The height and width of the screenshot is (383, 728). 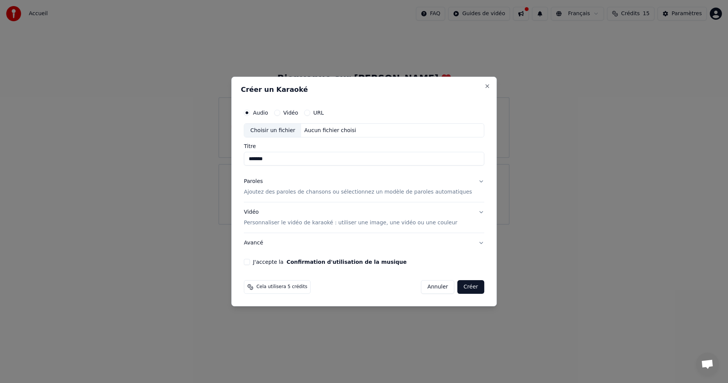 What do you see at coordinates (330, 131) in the screenshot?
I see `div: Aucun fichier choisi` at bounding box center [330, 131].